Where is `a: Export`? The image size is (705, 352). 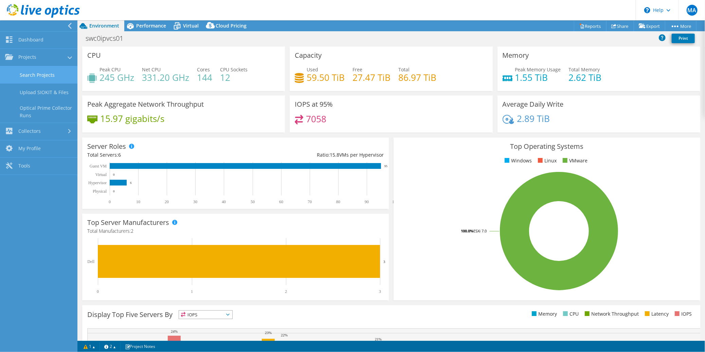 a: Export is located at coordinates (649, 26).